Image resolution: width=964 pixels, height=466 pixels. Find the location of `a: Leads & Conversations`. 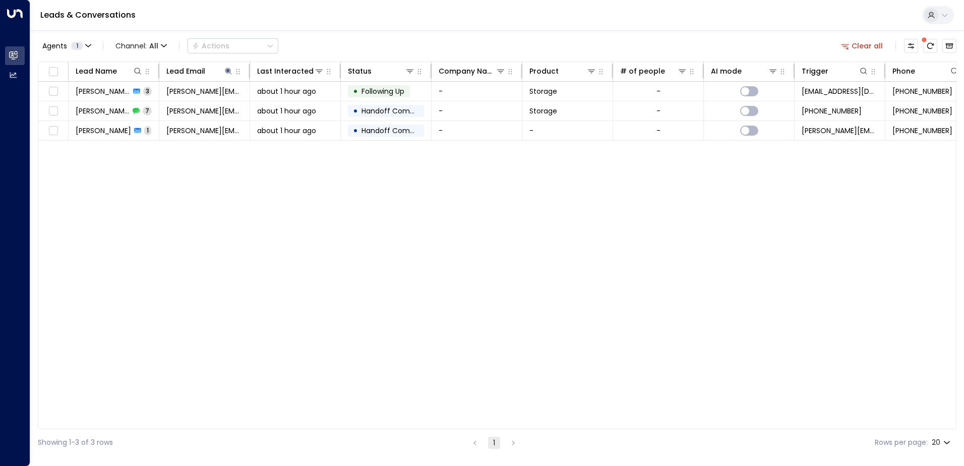

a: Leads & Conversations is located at coordinates (88, 15).